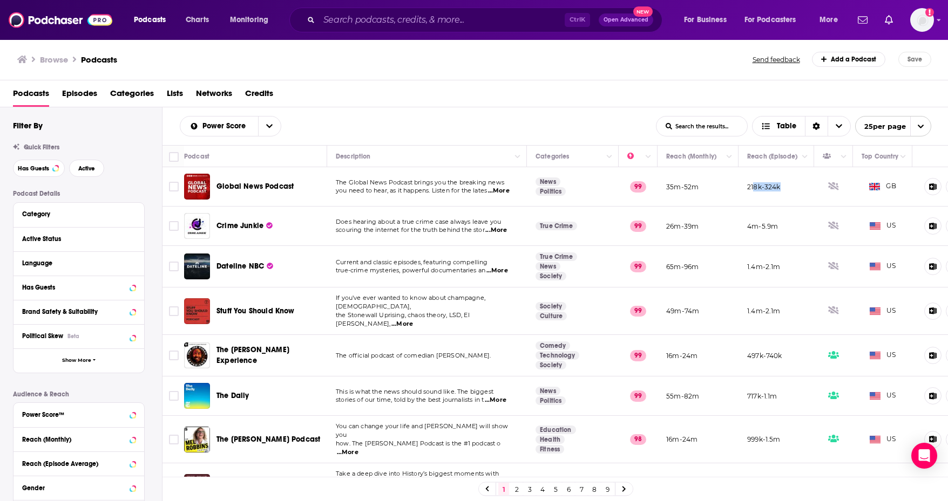 The height and width of the screenshot is (501, 948). Describe the element at coordinates (626, 20) in the screenshot. I see `span: Open Advanced` at that location.